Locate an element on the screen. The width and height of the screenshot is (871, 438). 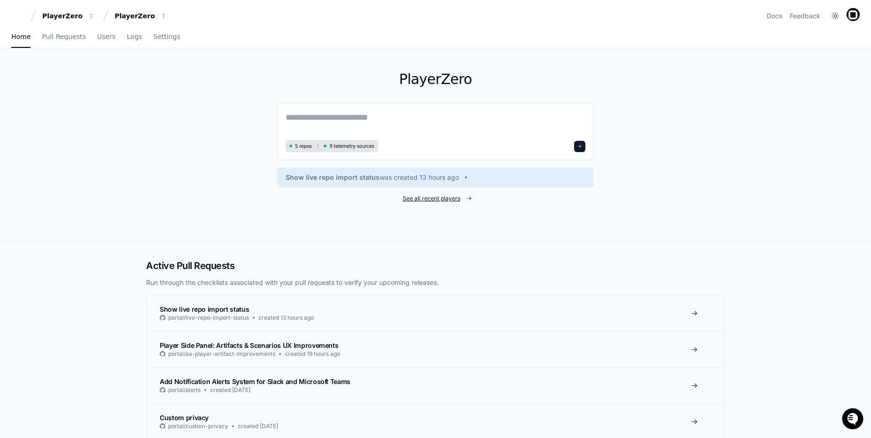
img: 1736555170064-99ba0984-63c1-480f-8ee9-699278ef63ed is located at coordinates (18, 78).